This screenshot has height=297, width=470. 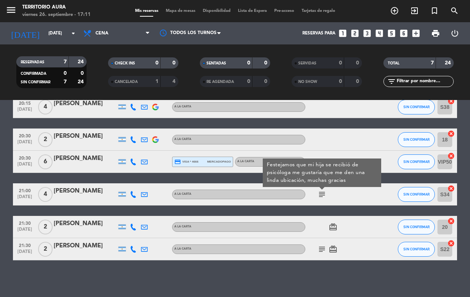 What do you see at coordinates (33, 62) in the screenshot?
I see `span: RESERVADAS` at bounding box center [33, 62].